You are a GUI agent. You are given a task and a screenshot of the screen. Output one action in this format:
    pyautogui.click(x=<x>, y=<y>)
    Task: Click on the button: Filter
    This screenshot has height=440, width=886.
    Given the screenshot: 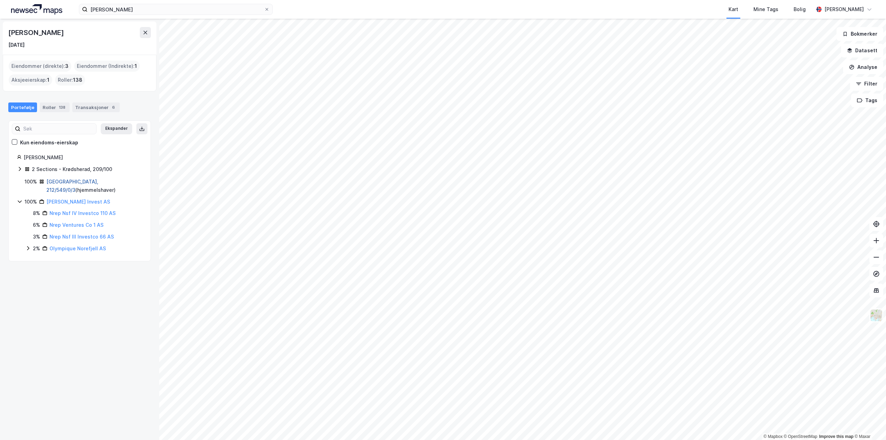 What is the action you would take?
    pyautogui.click(x=866, y=84)
    